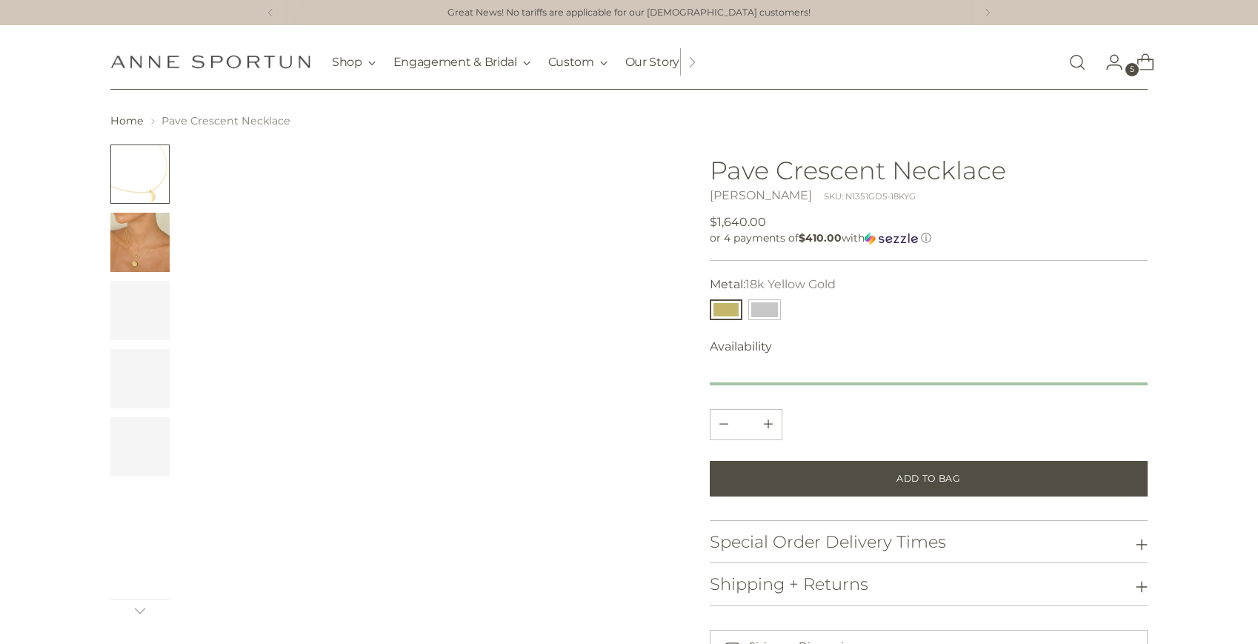  I want to click on button: Shipping + Returns, so click(928, 584).